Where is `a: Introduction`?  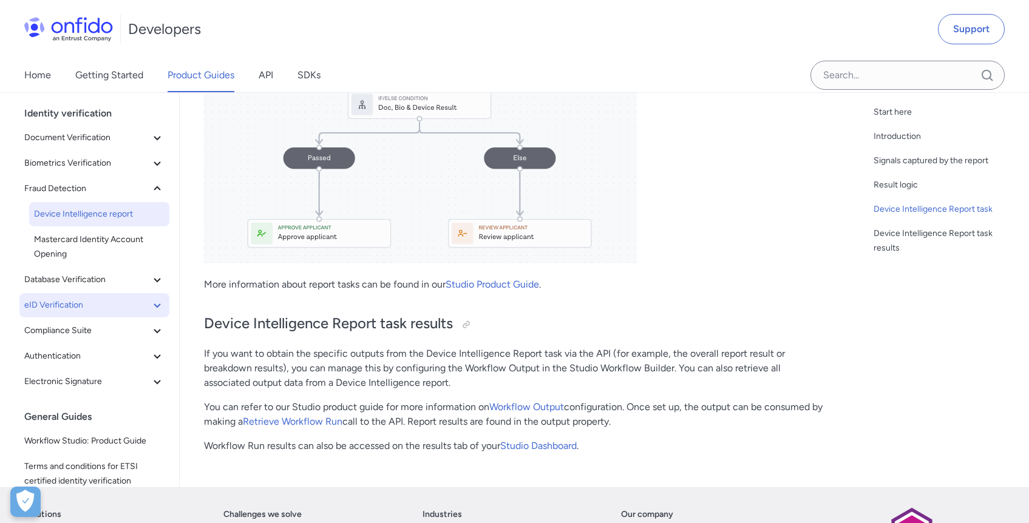 a: Introduction is located at coordinates (946, 137).